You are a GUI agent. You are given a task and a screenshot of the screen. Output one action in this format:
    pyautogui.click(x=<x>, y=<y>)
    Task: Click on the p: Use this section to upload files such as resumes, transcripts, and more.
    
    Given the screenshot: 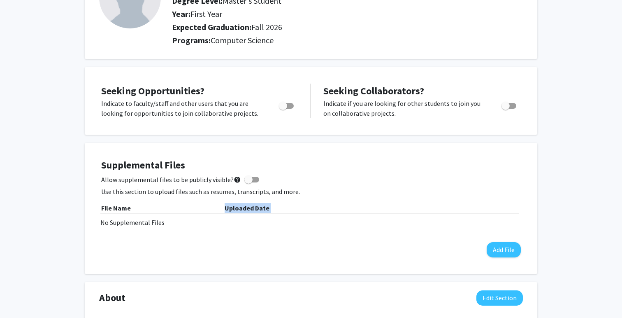 What is the action you would take?
    pyautogui.click(x=311, y=191)
    